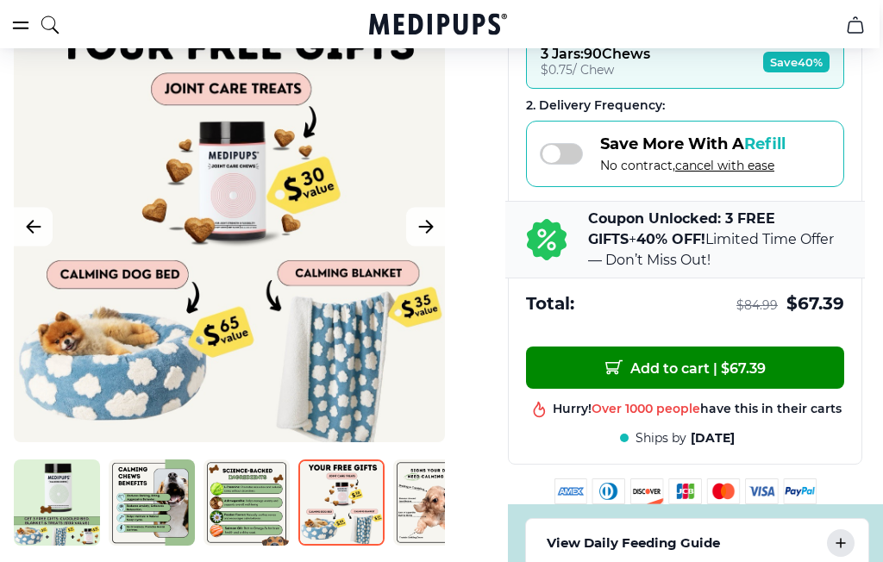  What do you see at coordinates (757, 305) in the screenshot?
I see `span: $ 84.99` at bounding box center [757, 305].